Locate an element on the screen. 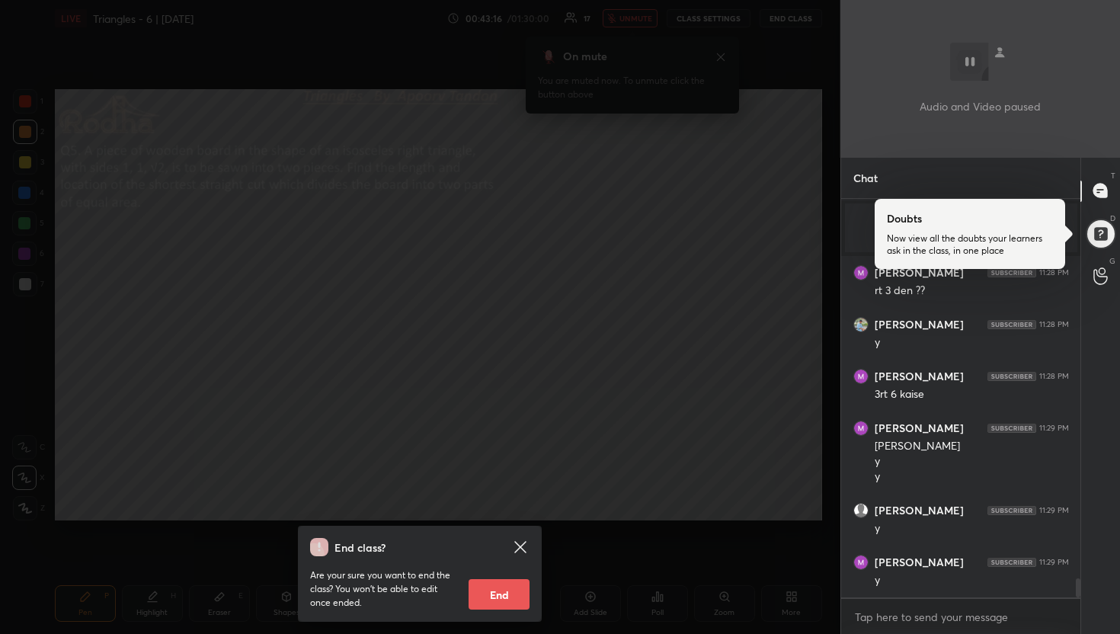 This screenshot has width=1120, height=634. p: G is located at coordinates (1113, 261).